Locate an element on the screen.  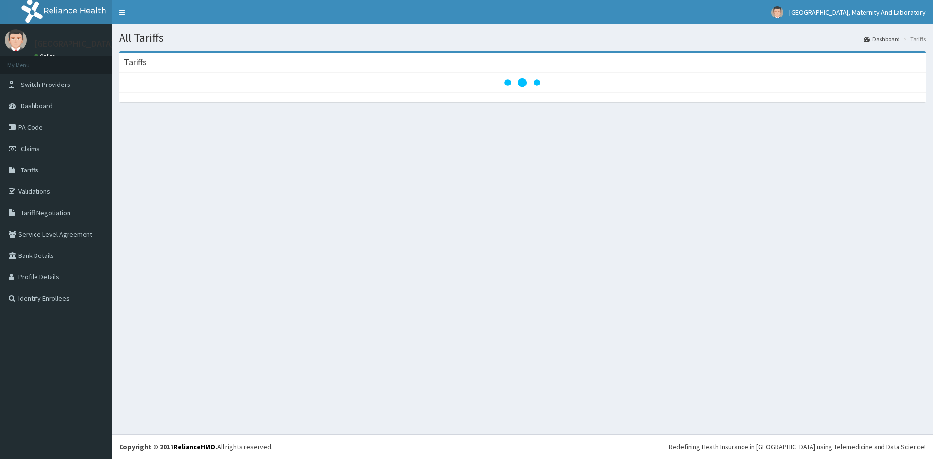
span: Tariffs is located at coordinates (30, 170).